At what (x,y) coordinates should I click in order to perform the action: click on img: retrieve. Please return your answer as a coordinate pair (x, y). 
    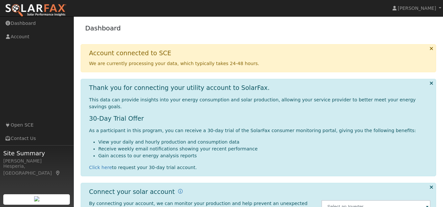
    Looking at the image, I should click on (37, 199).